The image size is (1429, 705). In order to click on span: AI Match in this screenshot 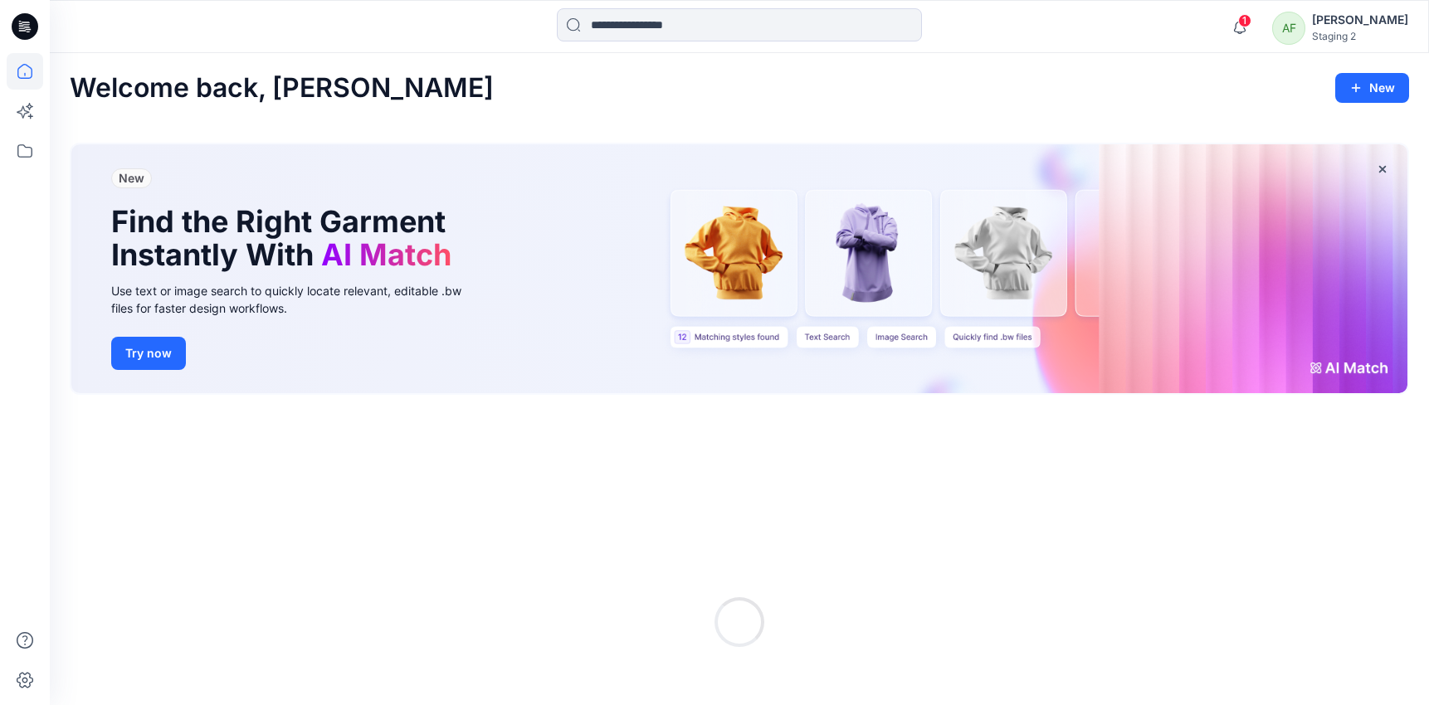, I will do `click(386, 255)`.